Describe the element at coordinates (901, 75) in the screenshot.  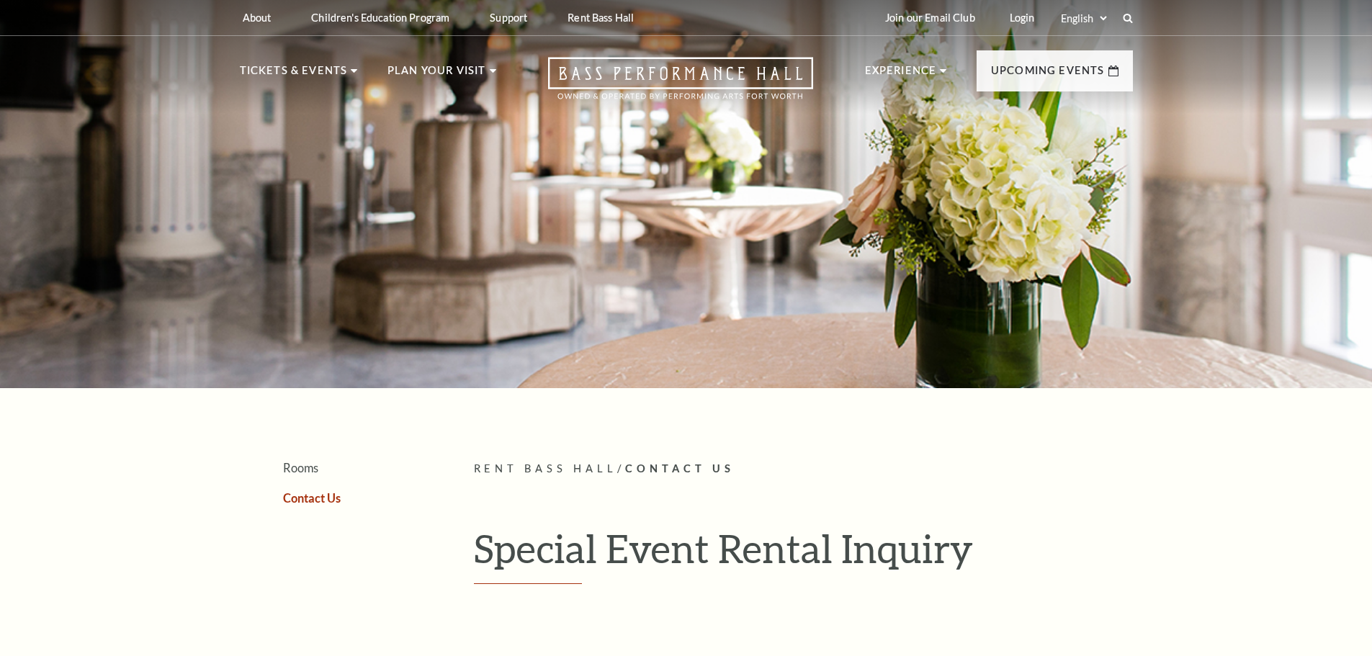
I see `p: Experience` at that location.